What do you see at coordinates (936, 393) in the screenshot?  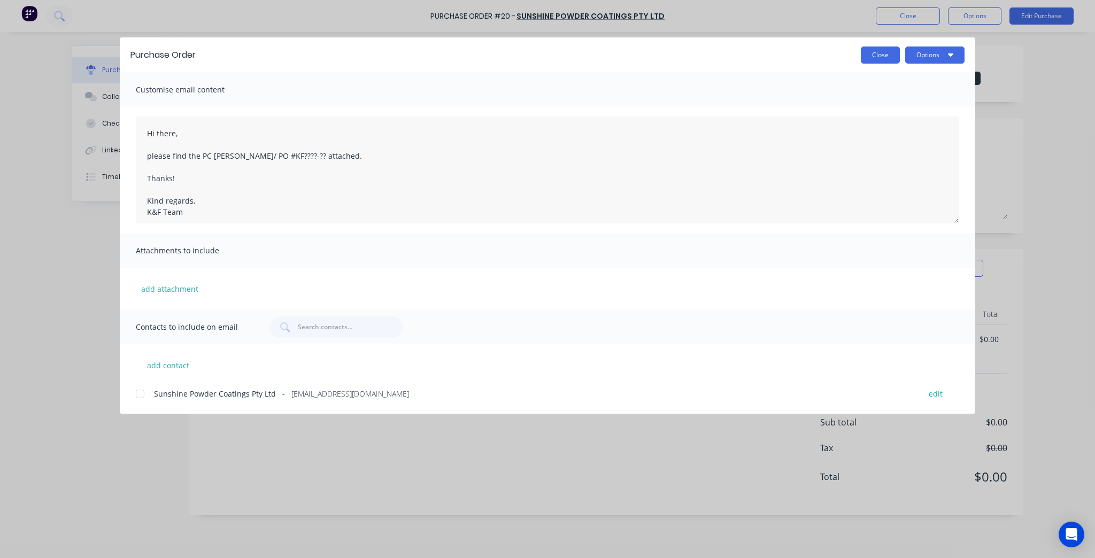 I see `button: edit` at bounding box center [936, 393].